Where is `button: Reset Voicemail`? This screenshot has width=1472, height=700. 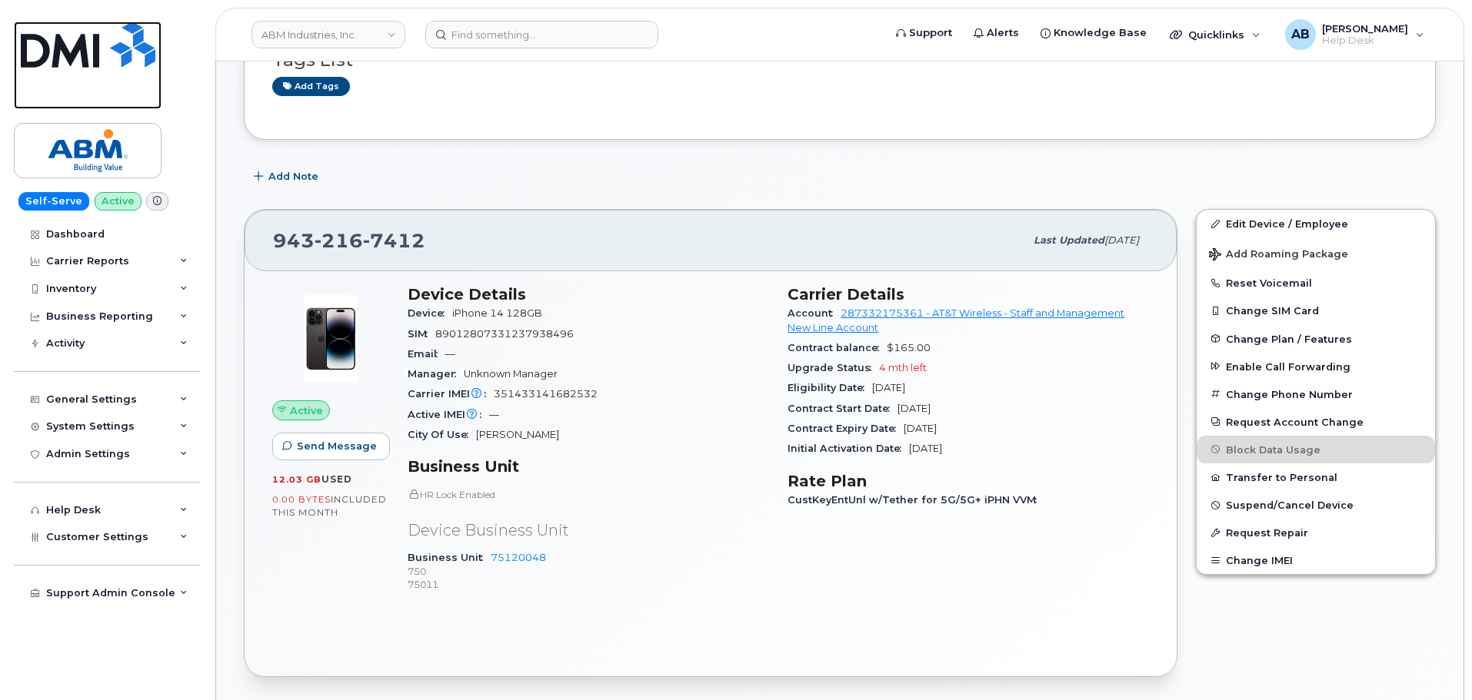
button: Reset Voicemail is located at coordinates (1315, 283).